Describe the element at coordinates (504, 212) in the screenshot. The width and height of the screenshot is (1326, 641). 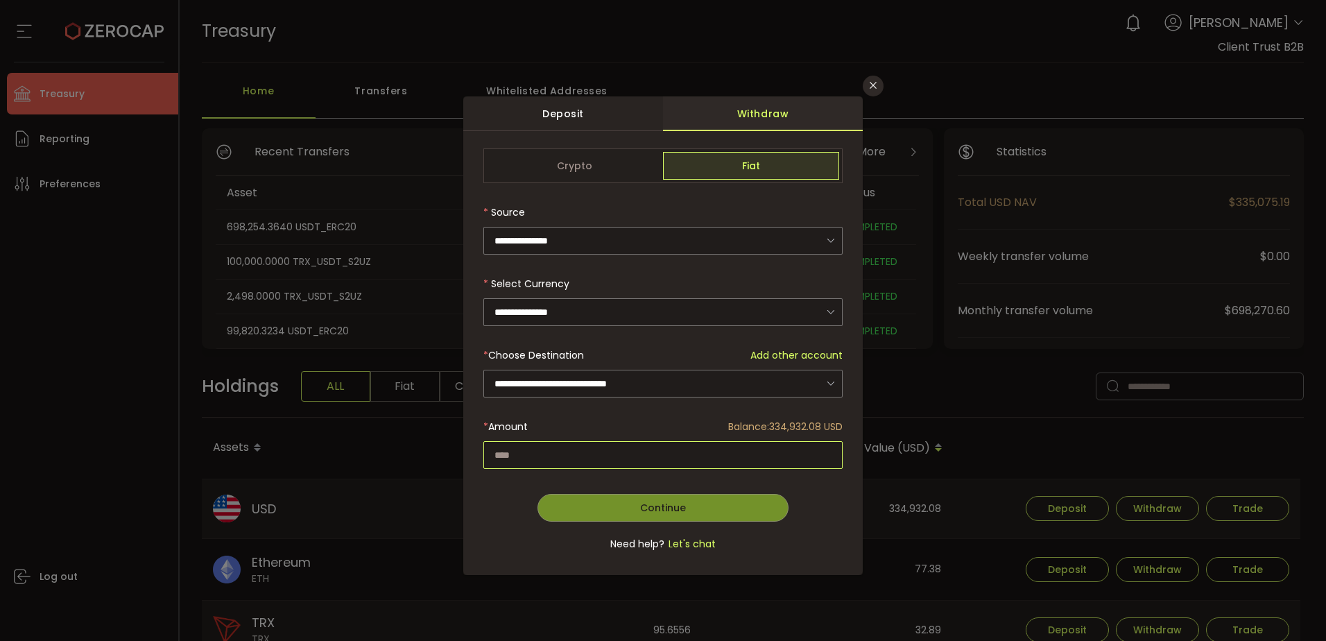
I see `label: Source` at that location.